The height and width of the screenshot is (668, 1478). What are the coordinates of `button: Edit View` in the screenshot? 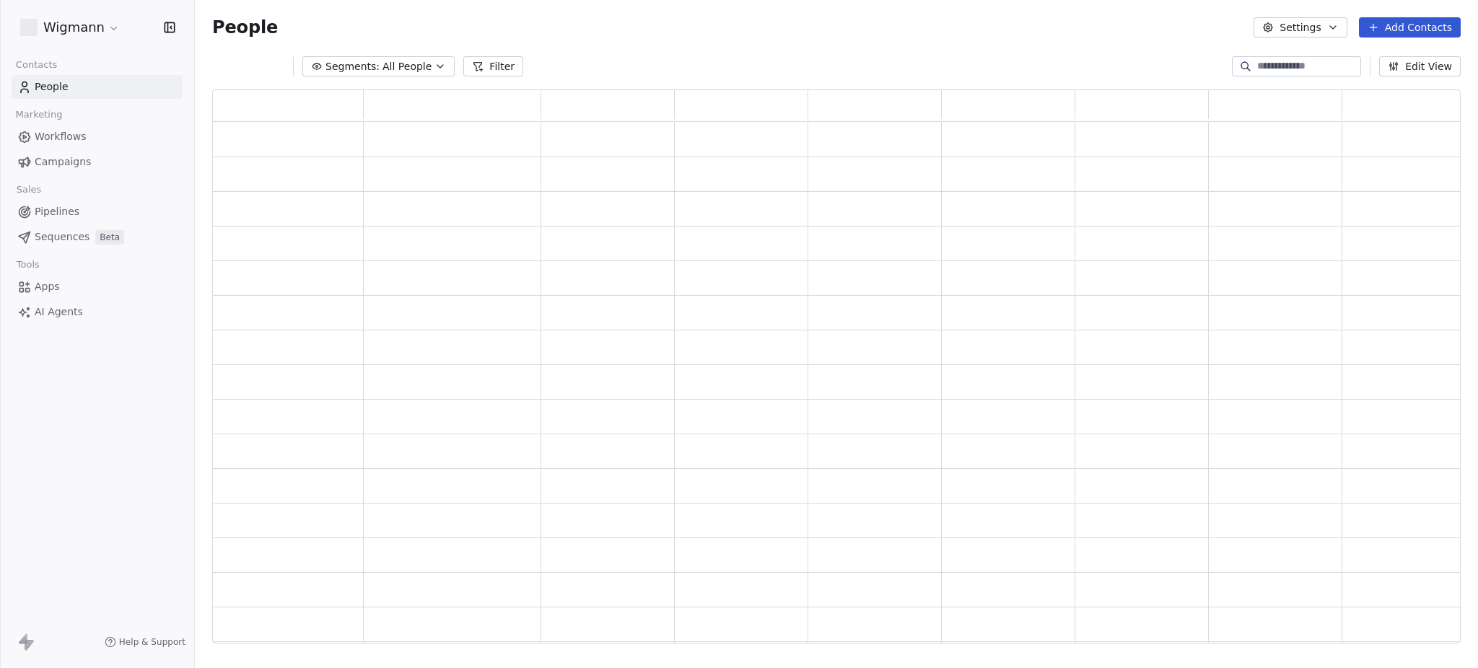 It's located at (1419, 66).